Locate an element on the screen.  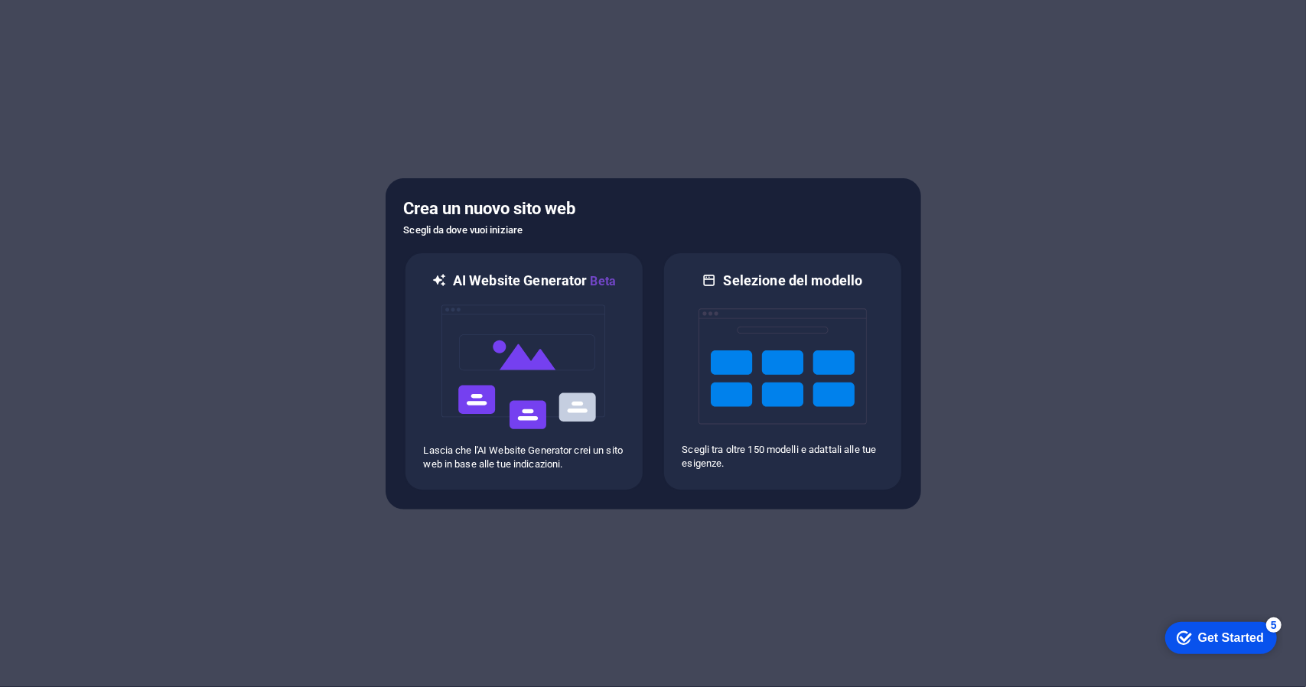
p: Scegli tra oltre 150 modelli e adattali alle tue esigenze. is located at coordinates (783, 457).